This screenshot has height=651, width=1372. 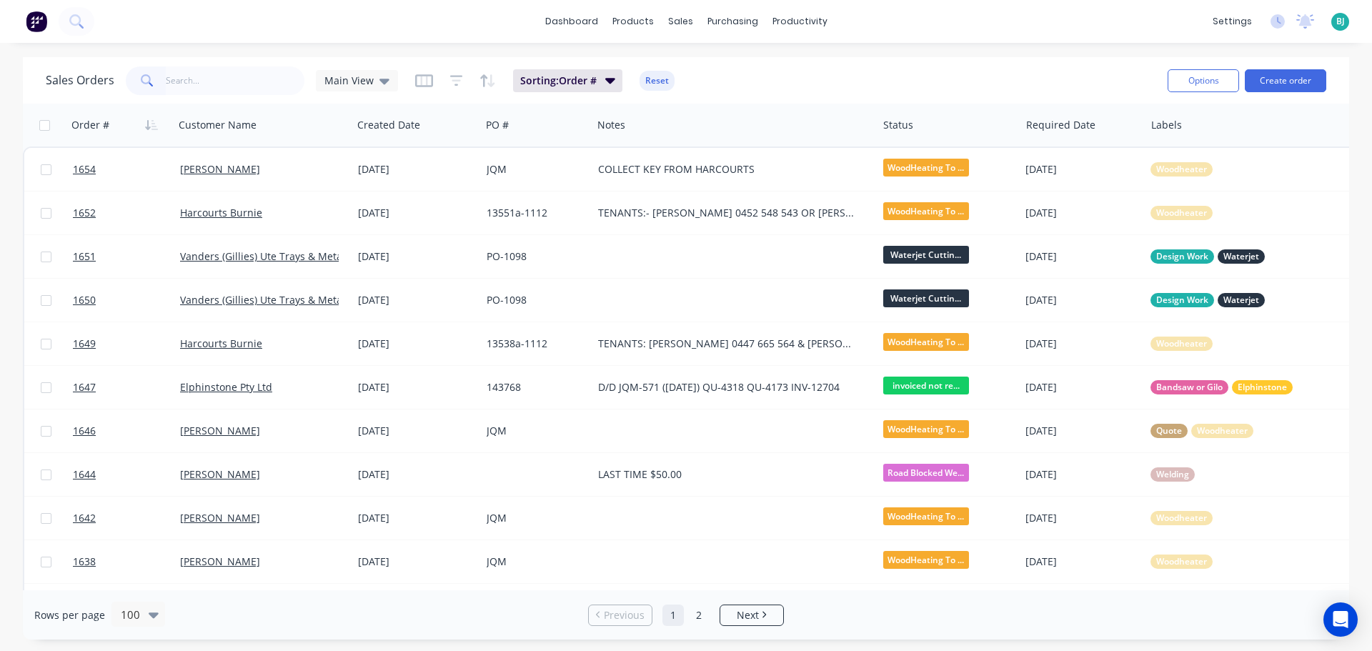 What do you see at coordinates (389, 125) in the screenshot?
I see `div: Created Date` at bounding box center [389, 125].